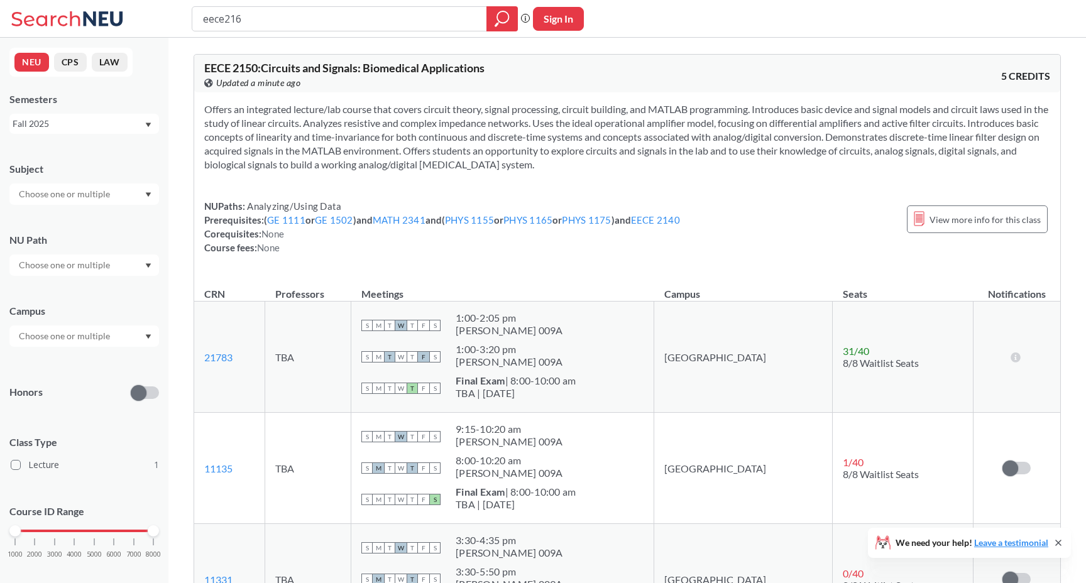  What do you see at coordinates (78, 124) in the screenshot?
I see `div: Fall 2025` at bounding box center [78, 124].